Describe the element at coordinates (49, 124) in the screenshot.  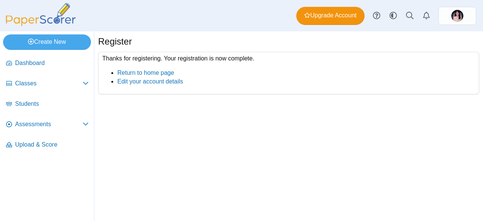
I see `span: Assessments` at that location.